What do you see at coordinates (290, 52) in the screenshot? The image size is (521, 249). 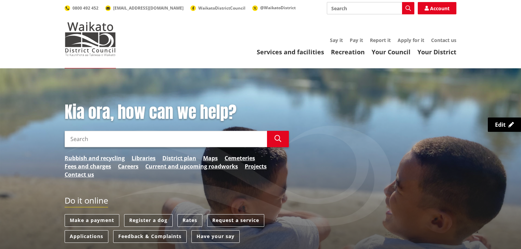 I see `a: Services and facilities` at bounding box center [290, 52].